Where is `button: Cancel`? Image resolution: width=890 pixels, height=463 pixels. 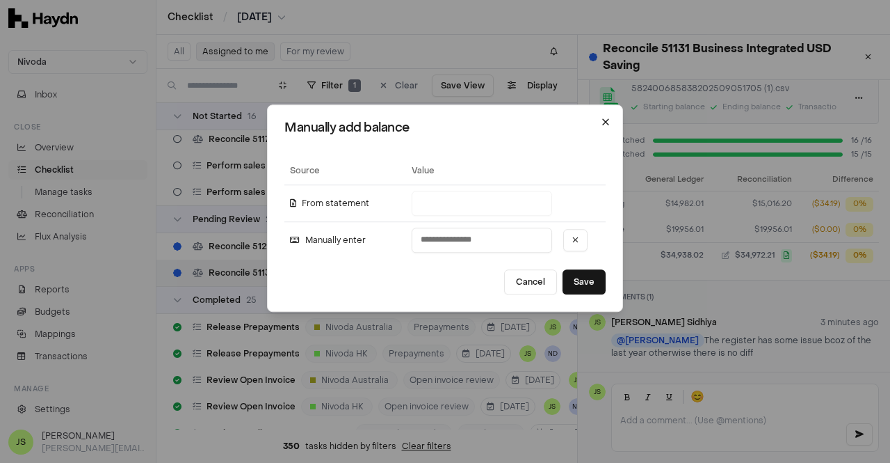 button: Cancel is located at coordinates (531, 282).